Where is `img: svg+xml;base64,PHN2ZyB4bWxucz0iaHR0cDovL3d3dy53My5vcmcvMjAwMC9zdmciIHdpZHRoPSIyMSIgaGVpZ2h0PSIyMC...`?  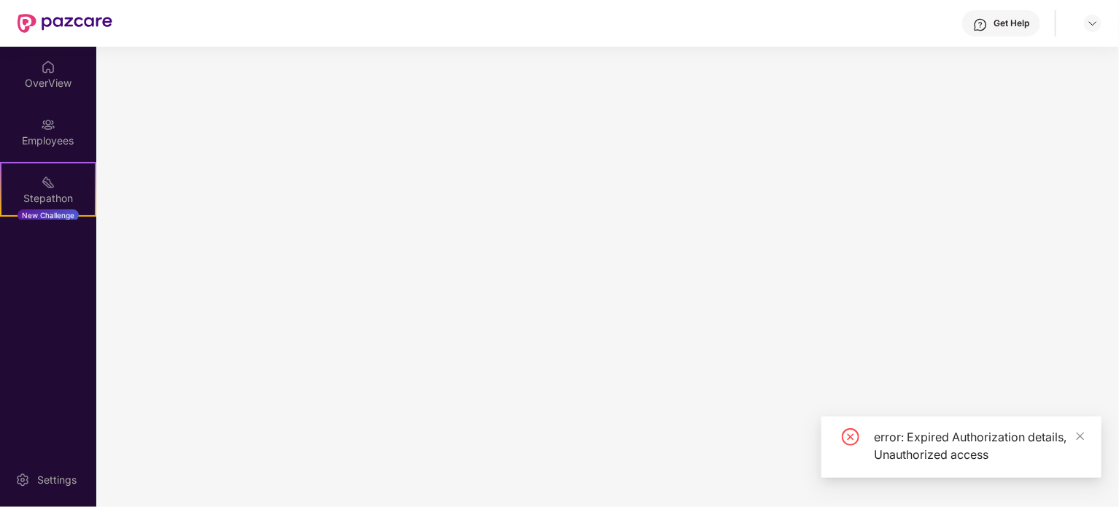
img: svg+xml;base64,PHN2ZyB4bWxucz0iaHR0cDovL3d3dy53My5vcmcvMjAwMC9zdmciIHdpZHRoPSIyMSIgaGVpZ2h0PSIyMC... is located at coordinates (48, 182).